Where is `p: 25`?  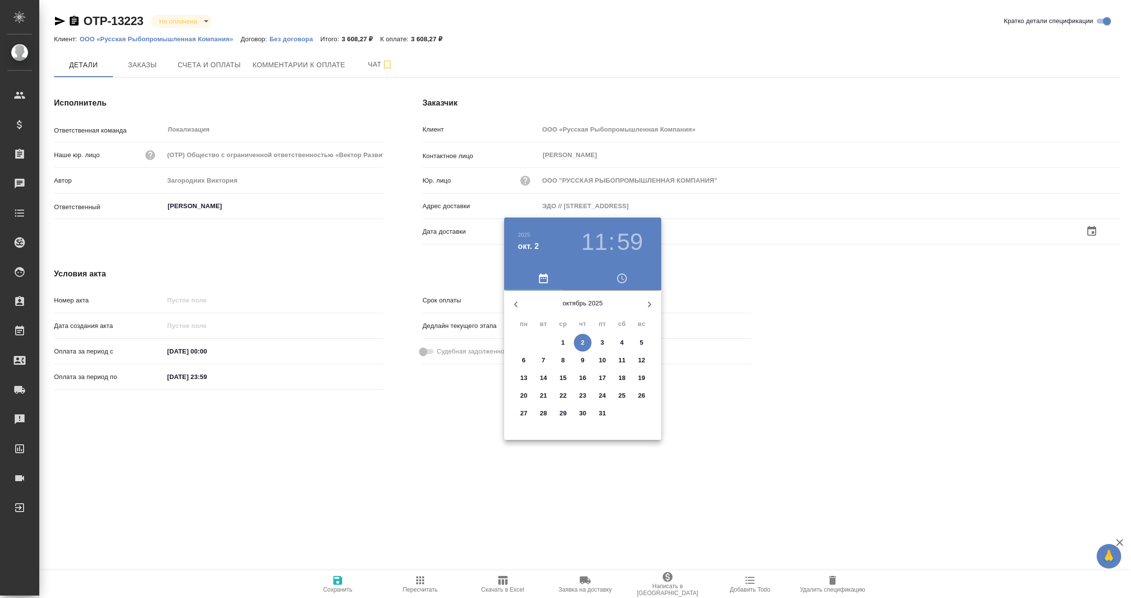 p: 25 is located at coordinates (622, 396).